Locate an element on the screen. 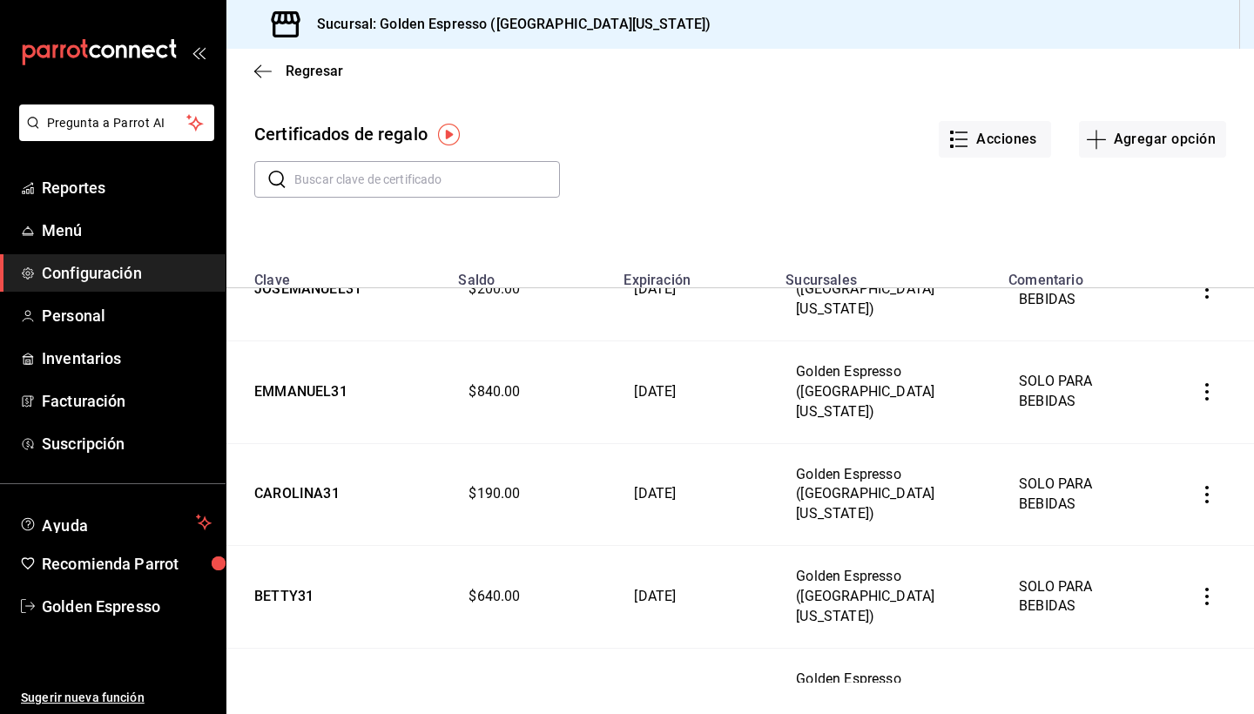 The width and height of the screenshot is (1254, 714). span: Regresar is located at coordinates (314, 71).